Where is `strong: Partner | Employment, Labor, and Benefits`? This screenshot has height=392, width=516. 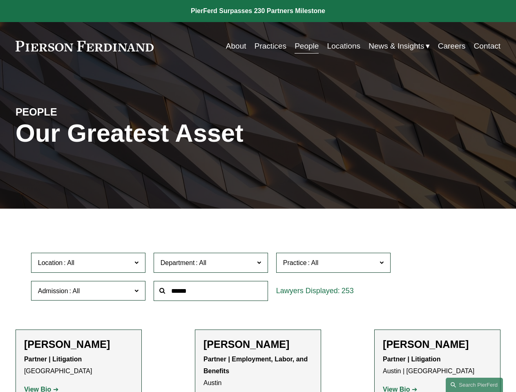 strong: Partner | Employment, Labor, and Benefits is located at coordinates (256, 365).